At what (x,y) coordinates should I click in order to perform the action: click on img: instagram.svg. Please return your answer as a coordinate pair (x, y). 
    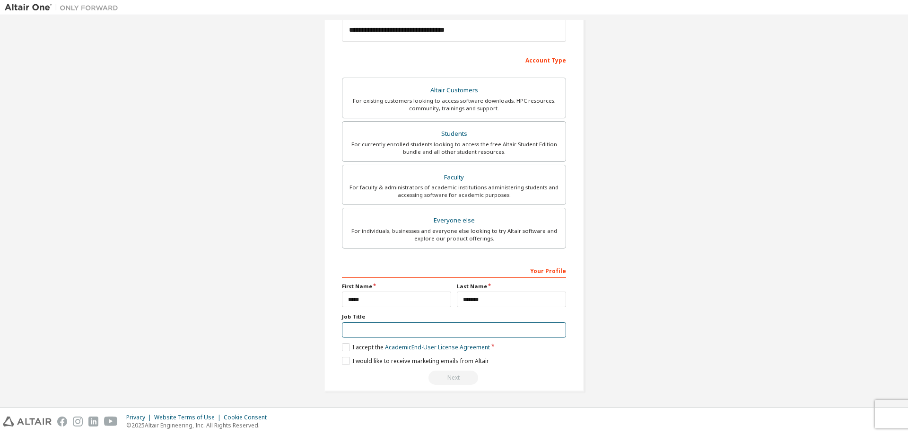
    Looking at the image, I should click on (78, 421).